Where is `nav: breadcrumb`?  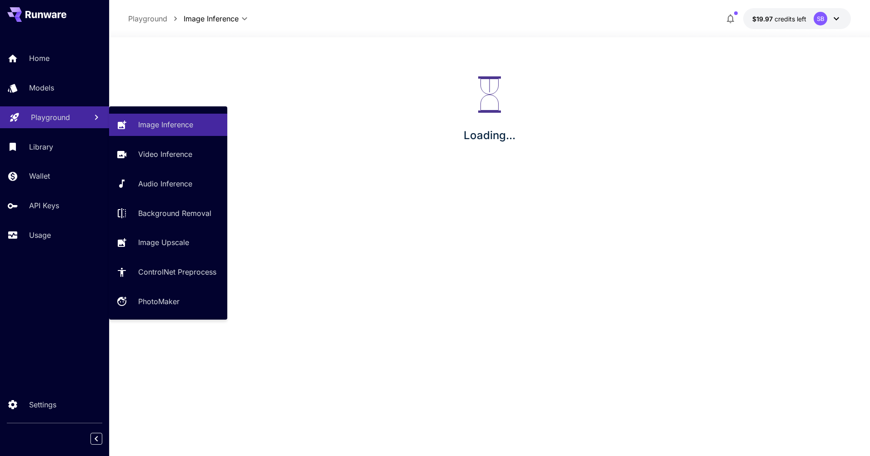
nav: breadcrumb is located at coordinates (156, 19).